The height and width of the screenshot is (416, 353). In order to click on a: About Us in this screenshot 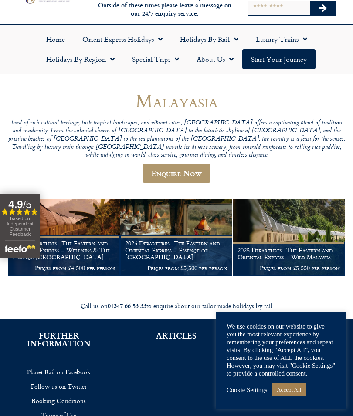, I will do `click(215, 59)`.